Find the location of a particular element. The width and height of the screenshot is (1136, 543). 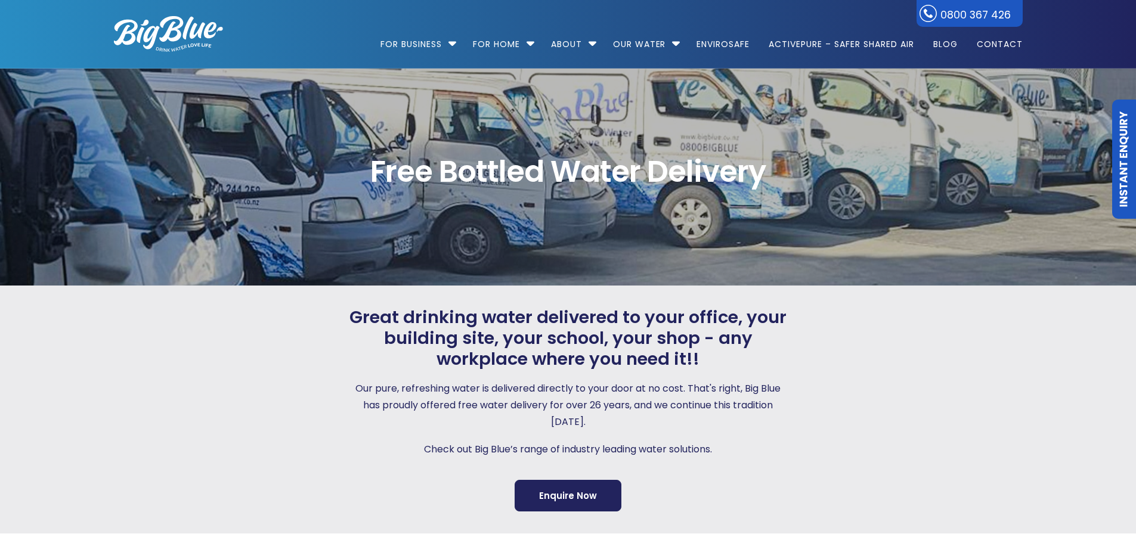

p: Our pure, refreshing water is delivered directly to your door at no cost. That's right, Big Blue ... is located at coordinates (569, 406).